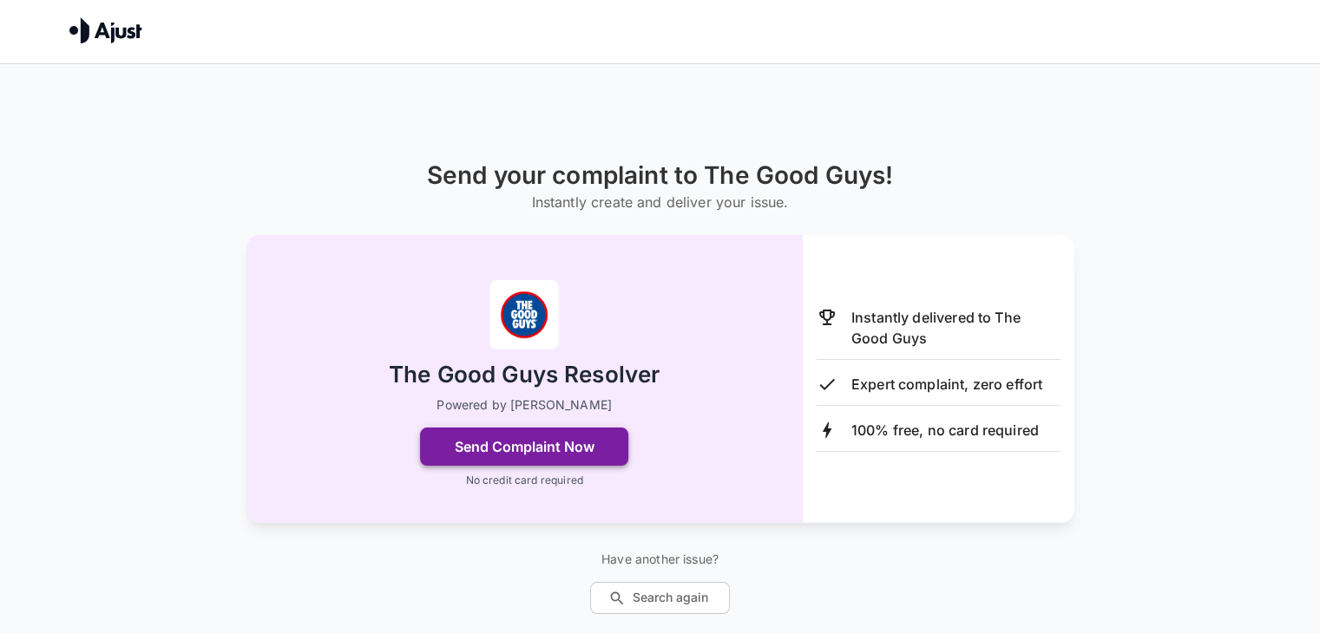 The height and width of the screenshot is (633, 1320). I want to click on img: Ajust, so click(106, 30).